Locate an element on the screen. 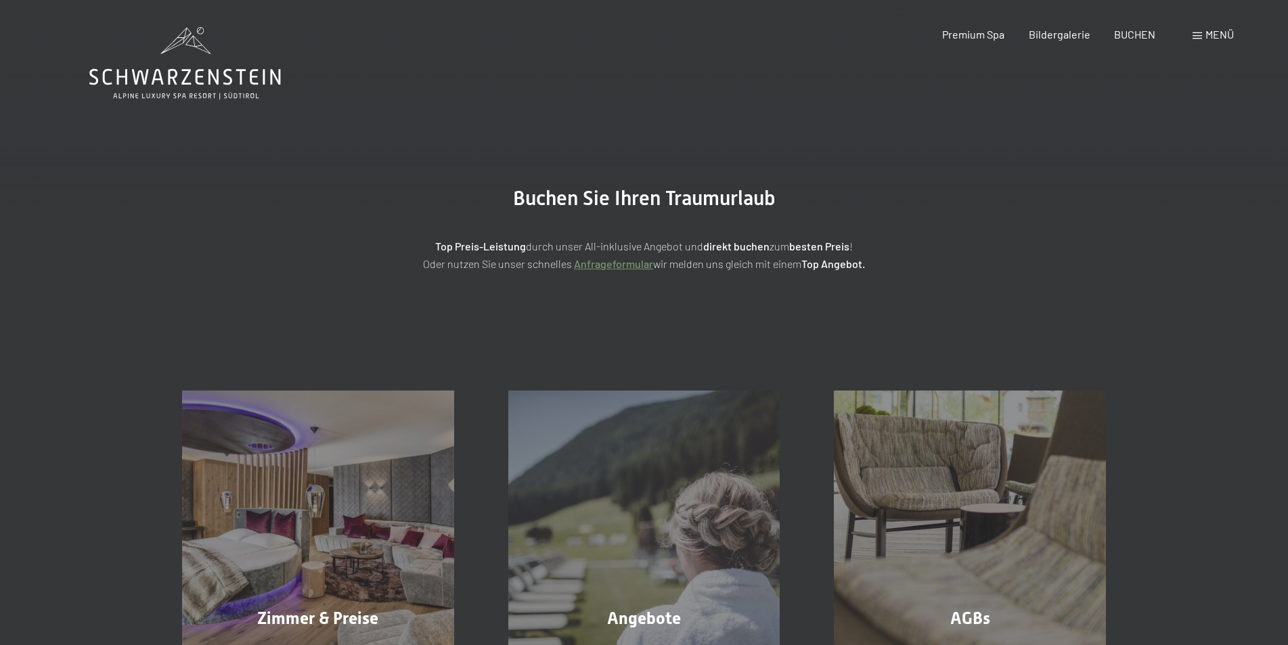 This screenshot has height=645, width=1288. span: Menü is located at coordinates (1220, 34).